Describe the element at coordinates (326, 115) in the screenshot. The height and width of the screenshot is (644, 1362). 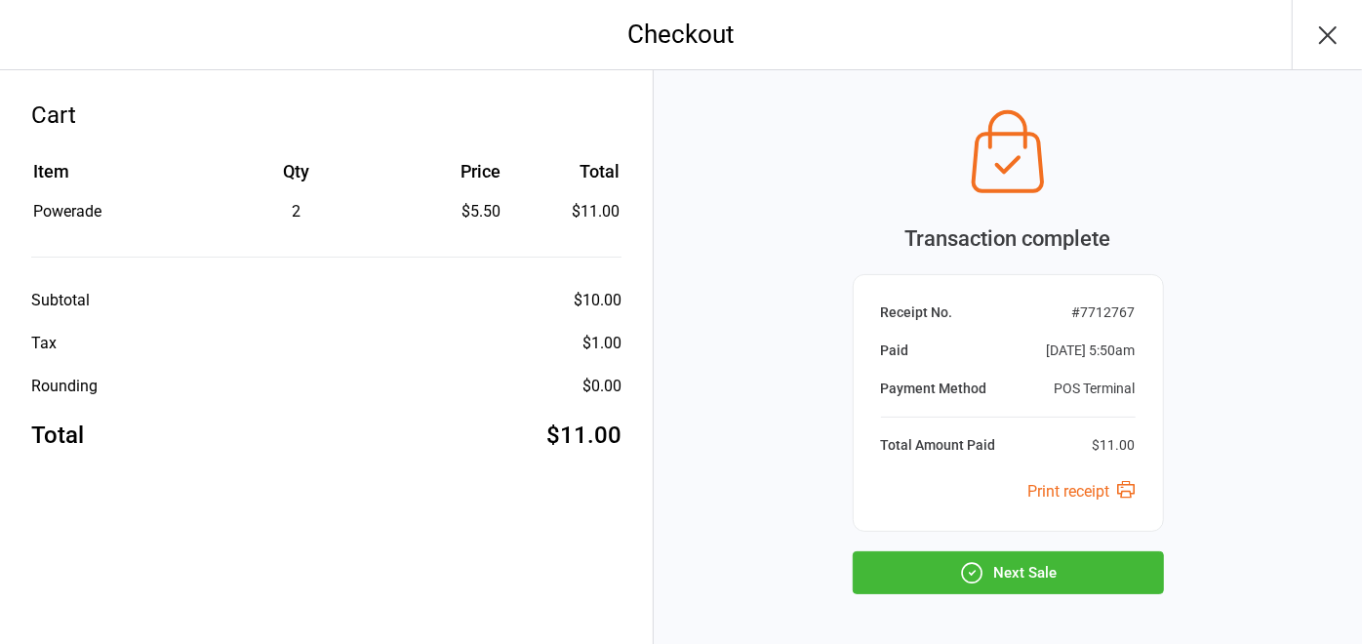
I see `div: Cart` at that location.